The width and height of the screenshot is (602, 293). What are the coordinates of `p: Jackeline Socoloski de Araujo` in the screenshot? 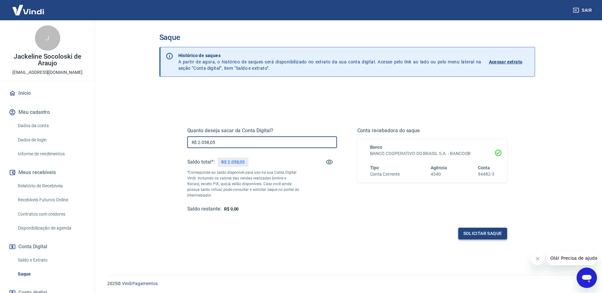 It's located at (47, 60).